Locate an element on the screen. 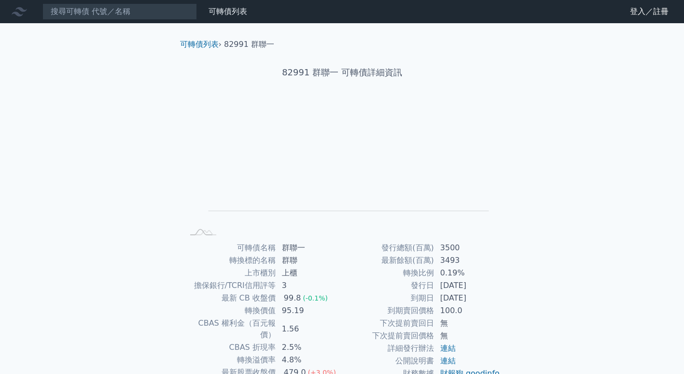 The width and height of the screenshot is (684, 374). li: 82991 群聯一 is located at coordinates (249, 44).